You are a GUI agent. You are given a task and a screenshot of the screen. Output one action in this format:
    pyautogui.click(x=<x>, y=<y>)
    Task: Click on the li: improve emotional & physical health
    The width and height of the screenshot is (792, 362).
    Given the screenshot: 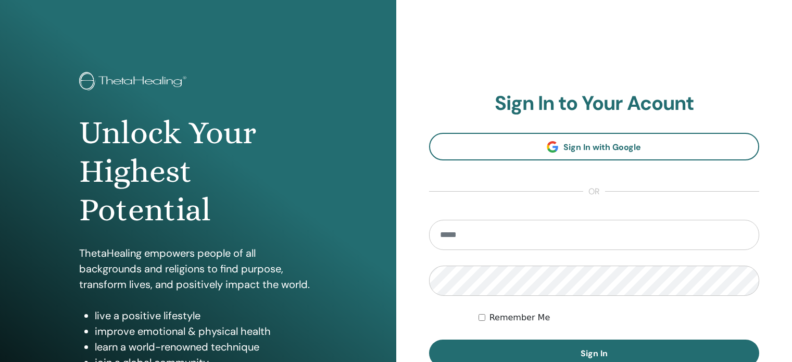 What is the action you would take?
    pyautogui.click(x=206, y=331)
    